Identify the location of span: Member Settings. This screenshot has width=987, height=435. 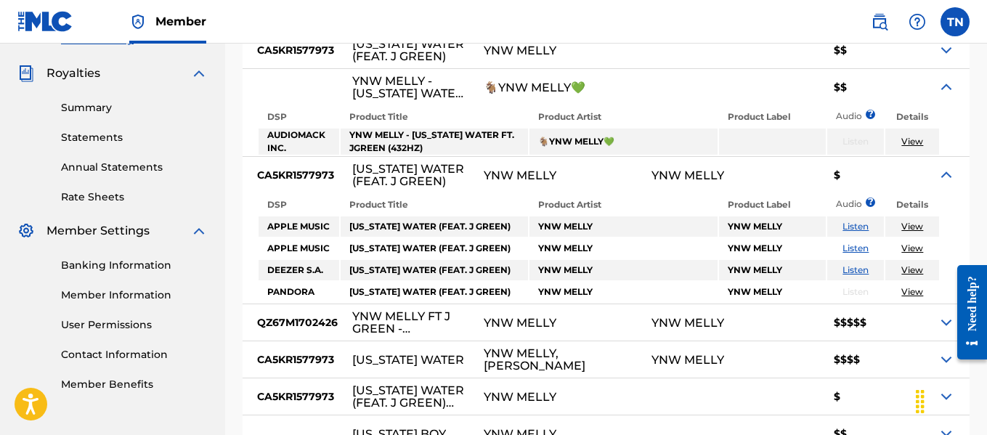
(98, 231).